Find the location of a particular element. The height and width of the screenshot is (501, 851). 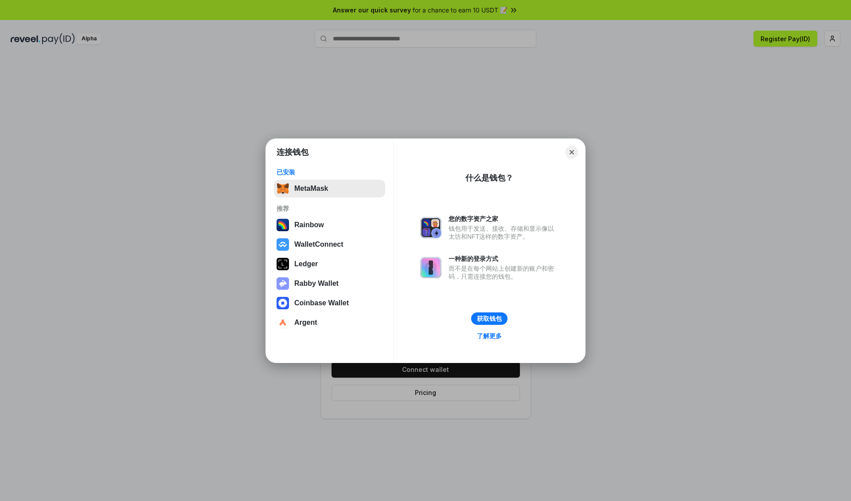

div: Coinbase Wallet is located at coordinates (321, 303).